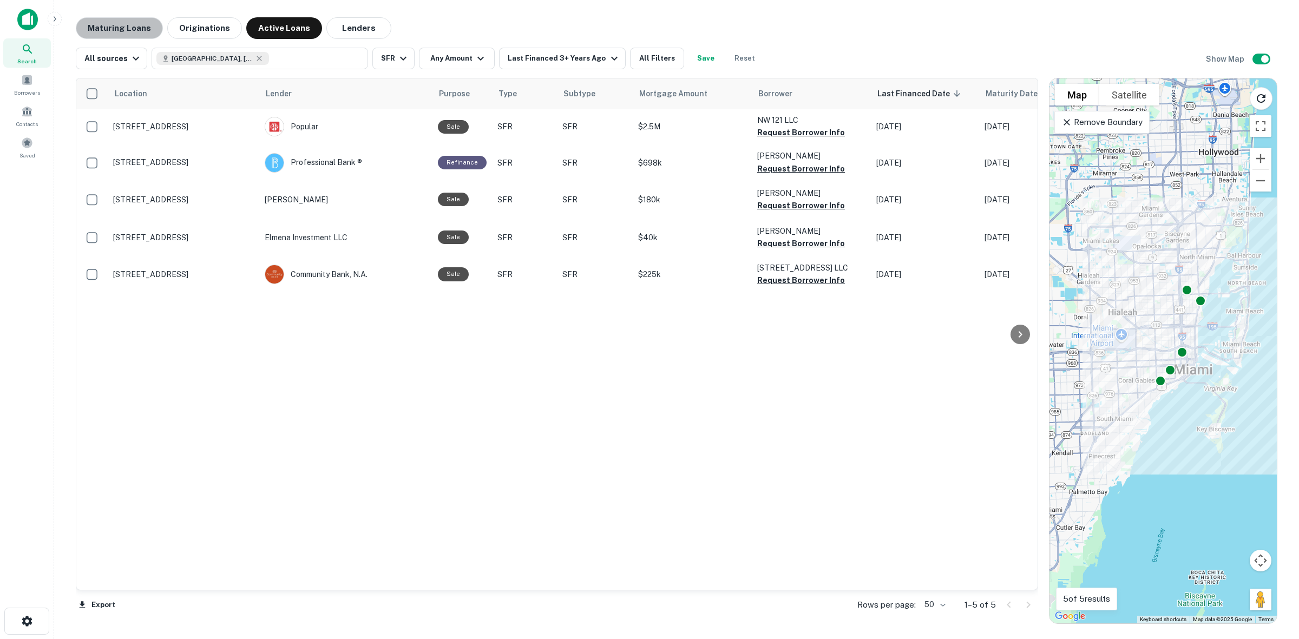 The height and width of the screenshot is (639, 1299). Describe the element at coordinates (27, 53) in the screenshot. I see `div: Search` at that location.